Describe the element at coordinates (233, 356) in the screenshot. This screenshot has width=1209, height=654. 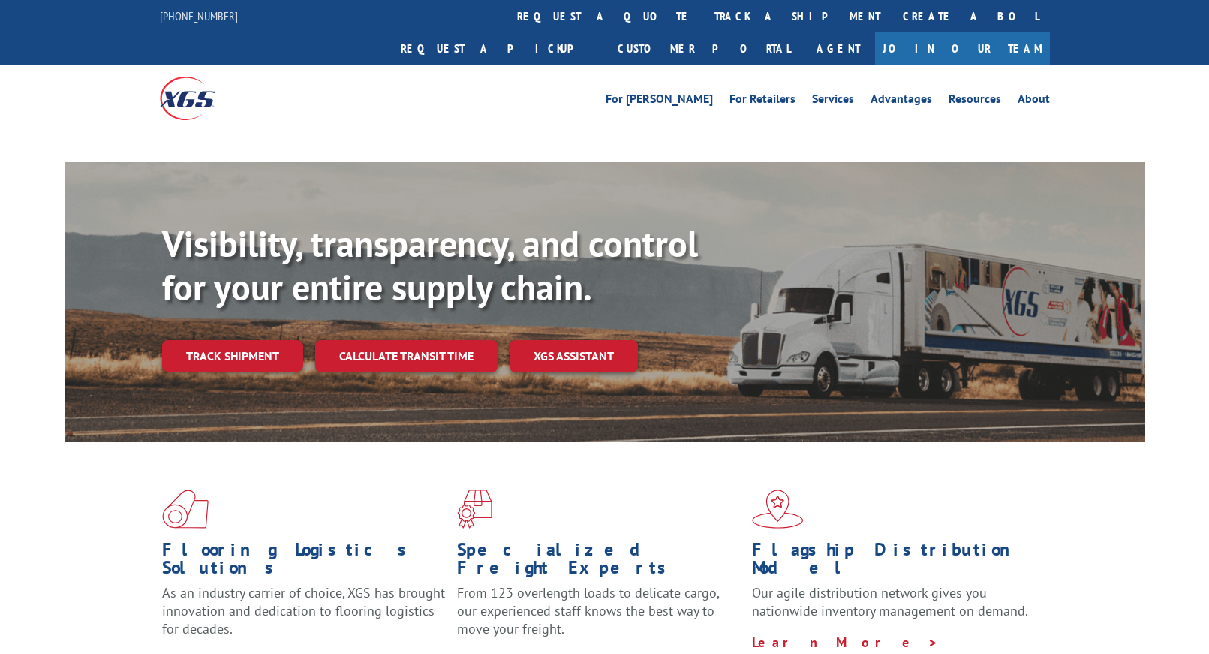
I see `a: Track shipment` at that location.